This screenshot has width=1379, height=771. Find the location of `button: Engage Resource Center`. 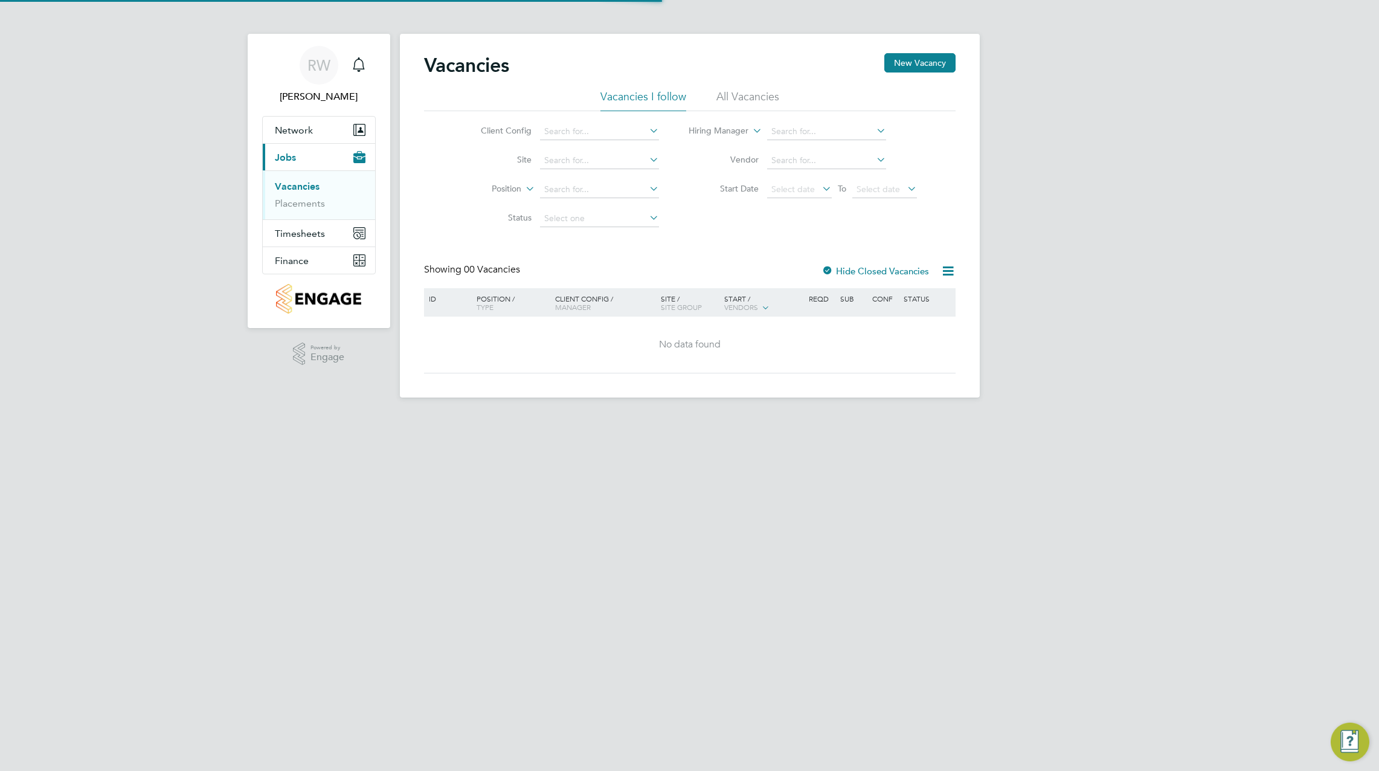

button: Engage Resource Center is located at coordinates (1350, 742).